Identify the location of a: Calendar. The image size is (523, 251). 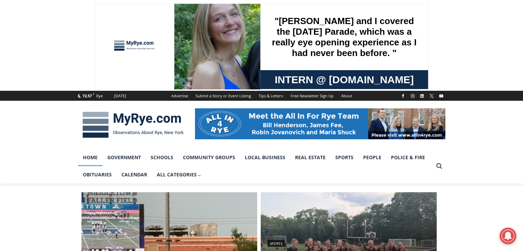
(134, 175).